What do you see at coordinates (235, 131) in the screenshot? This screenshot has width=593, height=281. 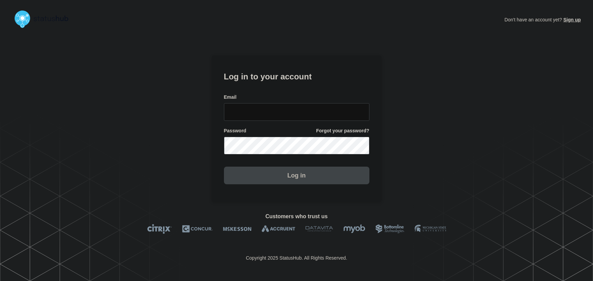 I see `span: Password` at bounding box center [235, 131].